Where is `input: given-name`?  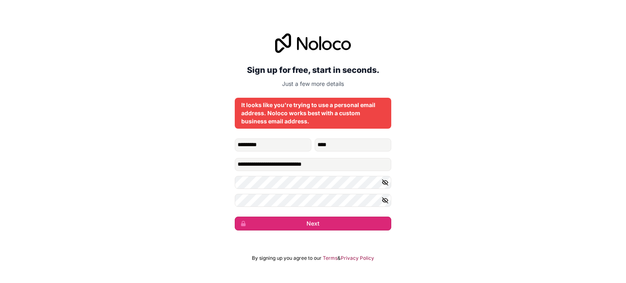 input: given-name is located at coordinates (273, 145).